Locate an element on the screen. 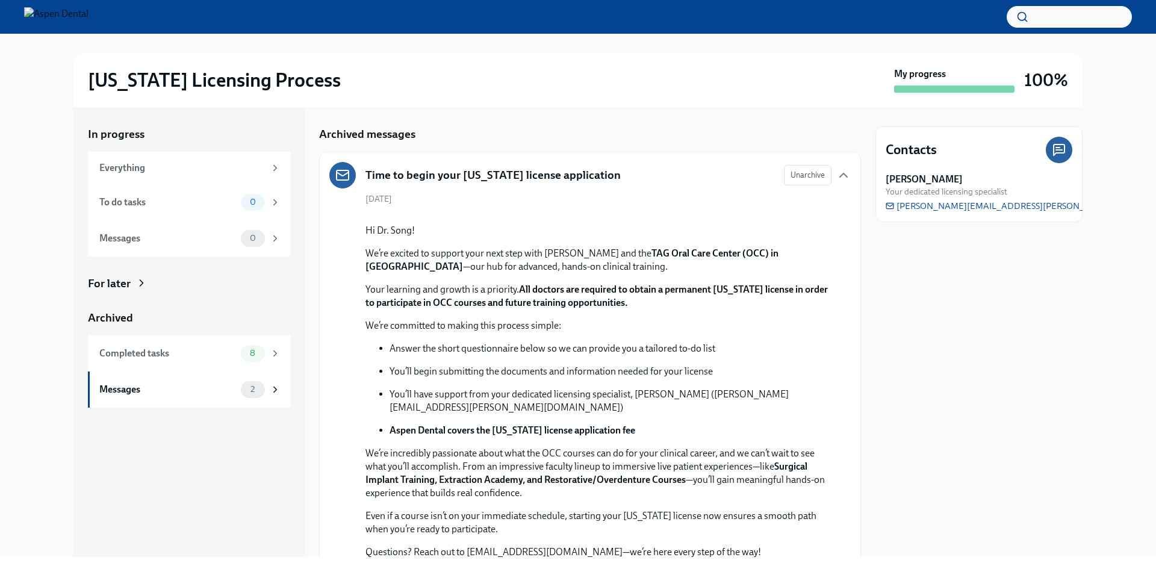 This screenshot has height=569, width=1156. p: Answer the short questionnaire below so we can provide you a tailored to-do list is located at coordinates (610, 349).